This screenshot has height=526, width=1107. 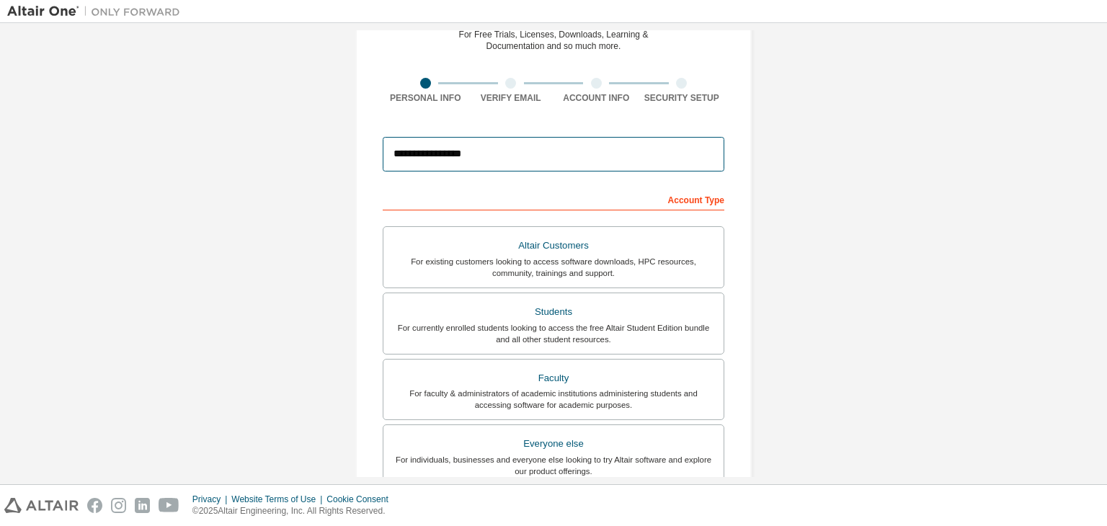 What do you see at coordinates (511, 98) in the screenshot?
I see `div: Verify Email` at bounding box center [511, 98].